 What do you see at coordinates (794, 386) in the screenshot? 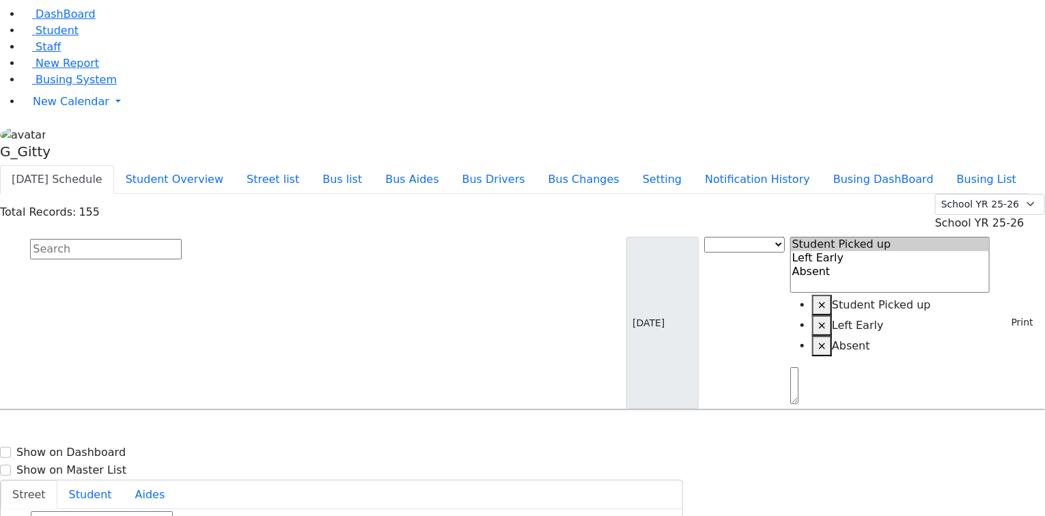
I see `textarea: Search` at bounding box center [794, 386].